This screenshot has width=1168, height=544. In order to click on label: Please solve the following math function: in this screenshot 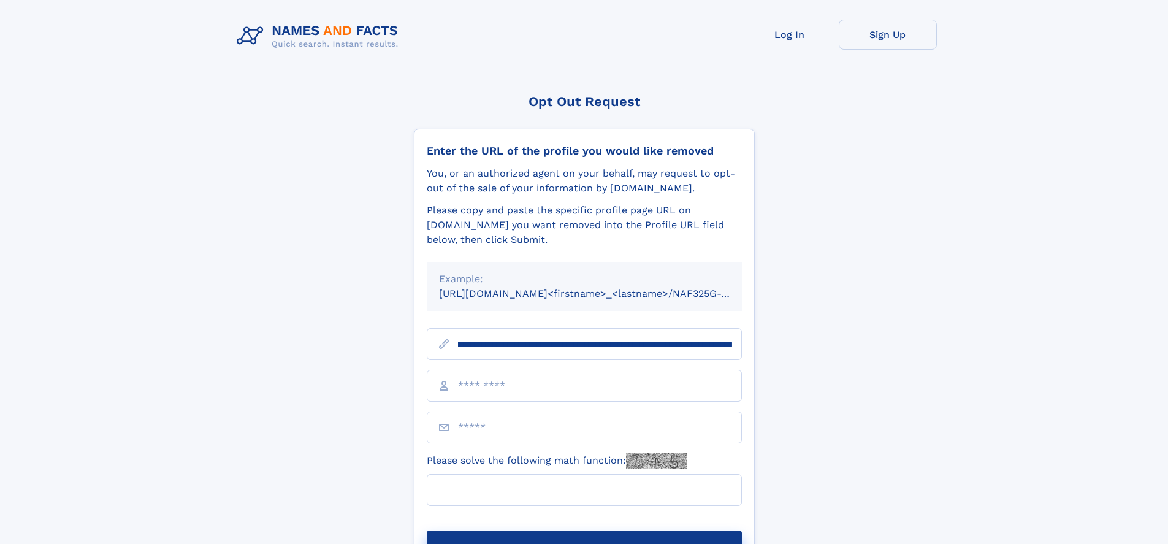, I will do `click(556, 461)`.